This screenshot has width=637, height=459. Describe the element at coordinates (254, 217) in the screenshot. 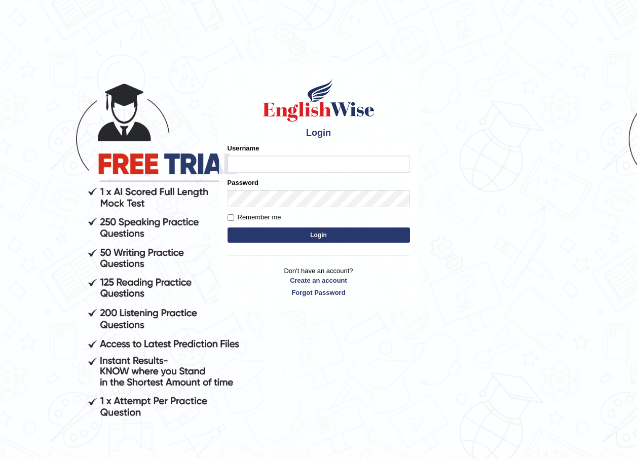

I see `label: Remember me` at that location.